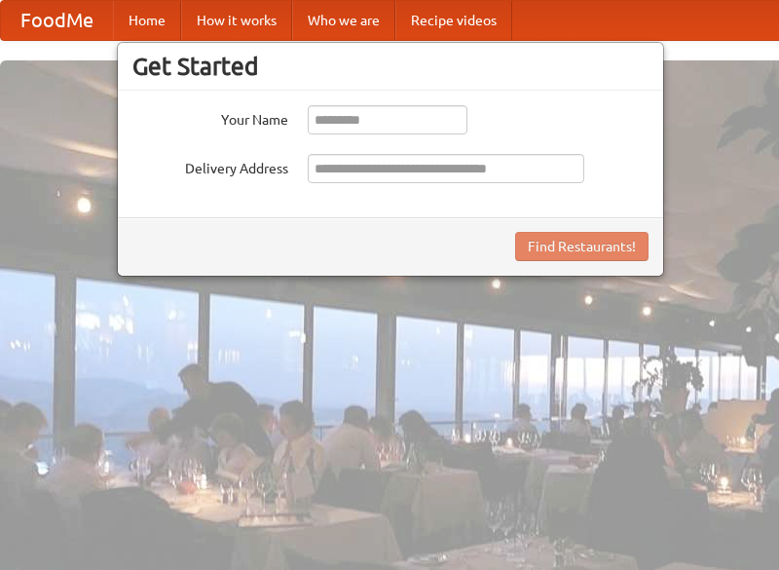  What do you see at coordinates (344, 20) in the screenshot?
I see `a: Who we are` at bounding box center [344, 20].